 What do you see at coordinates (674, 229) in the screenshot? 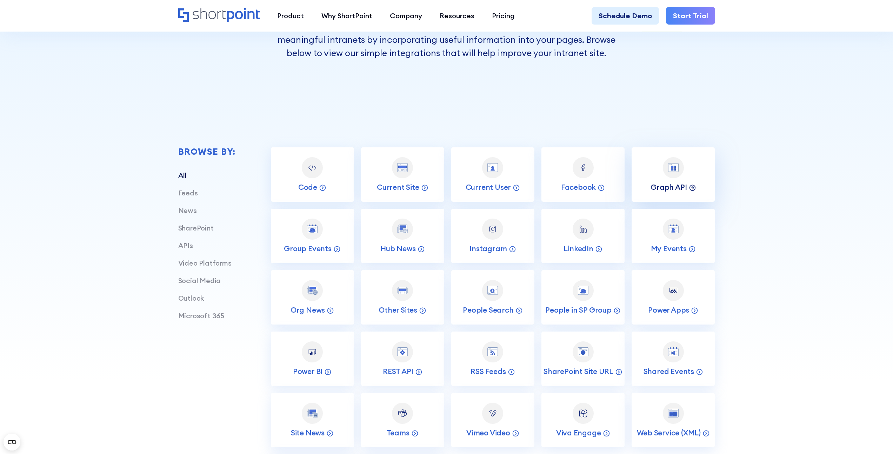
I see `img: My Events` at bounding box center [674, 229].